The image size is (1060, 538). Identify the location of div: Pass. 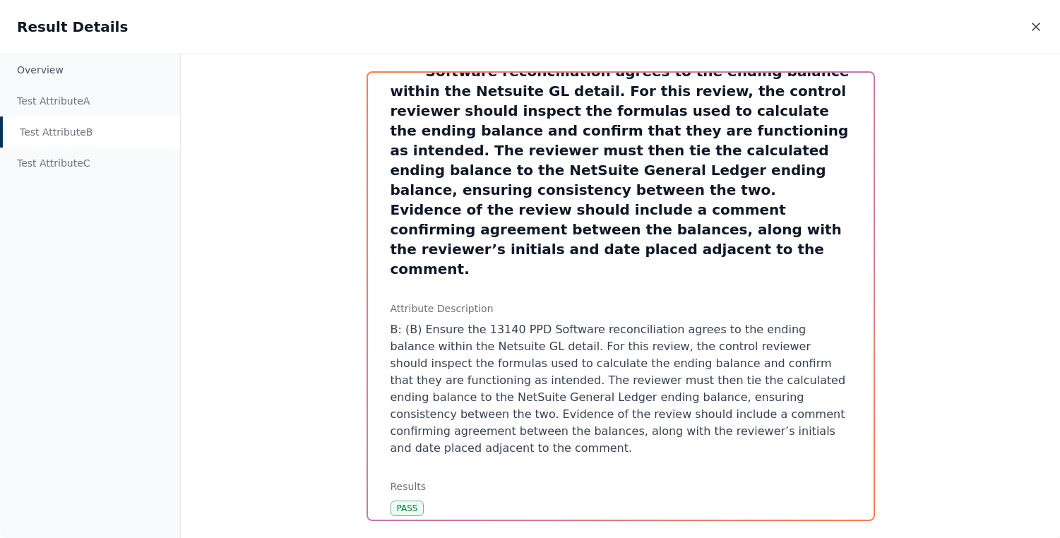
(407, 508).